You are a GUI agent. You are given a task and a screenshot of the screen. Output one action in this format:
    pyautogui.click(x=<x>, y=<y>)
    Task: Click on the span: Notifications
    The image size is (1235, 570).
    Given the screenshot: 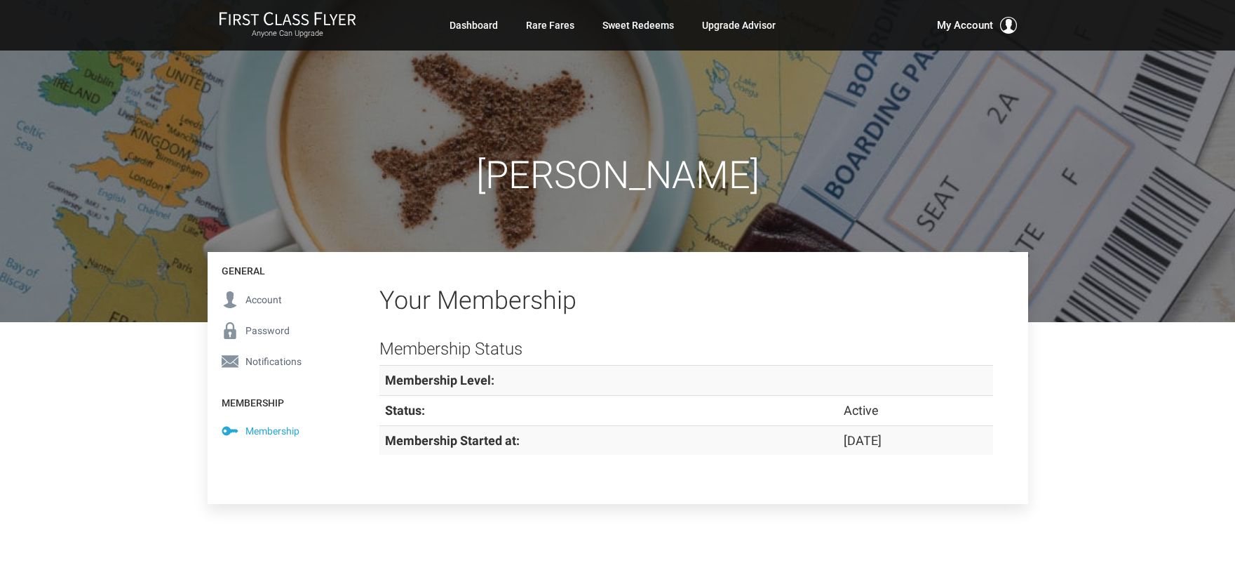 What is the action you would take?
    pyautogui.click(x=274, y=361)
    